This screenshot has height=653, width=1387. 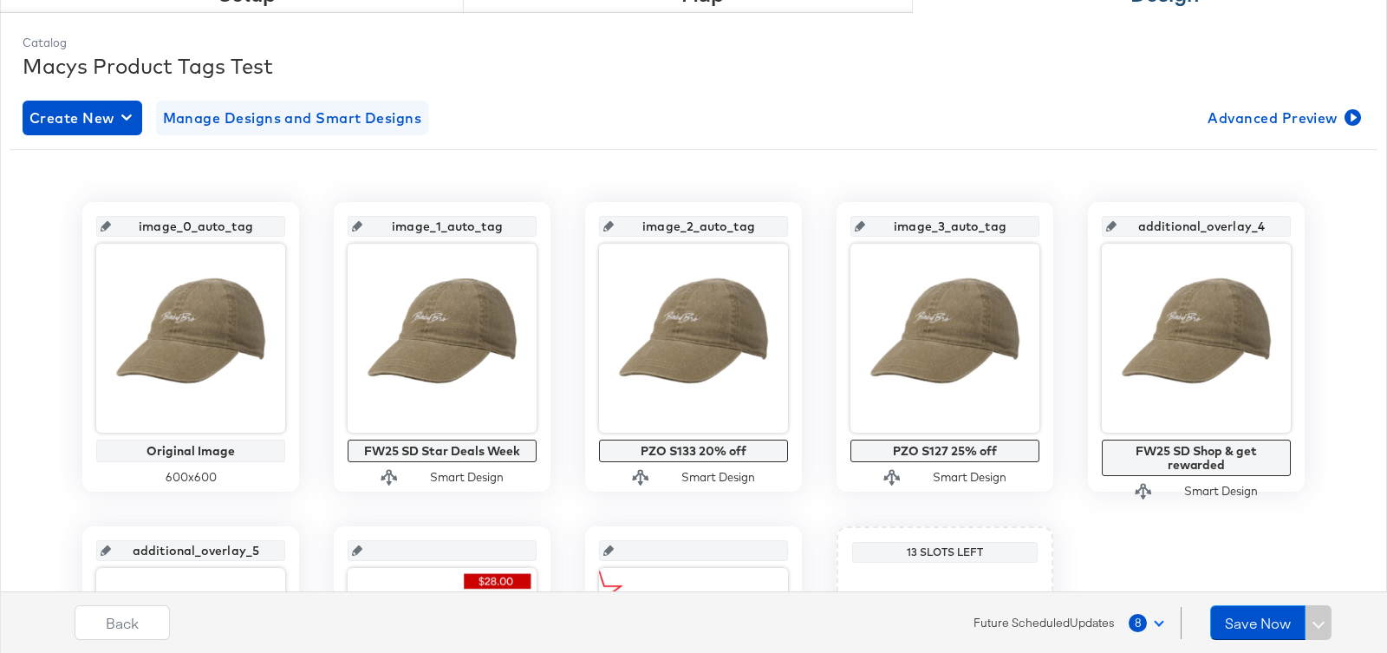 I want to click on div: PZO S127 25% off, so click(x=945, y=451).